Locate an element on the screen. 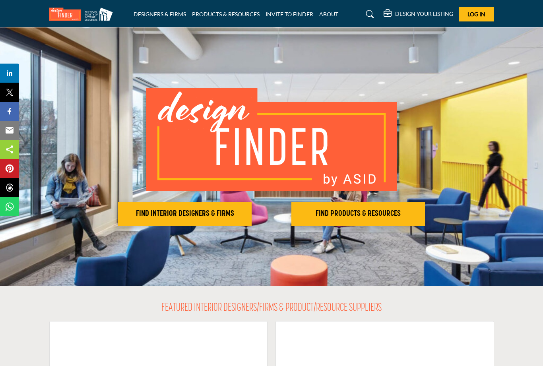  a: ABOUT is located at coordinates (329, 14).